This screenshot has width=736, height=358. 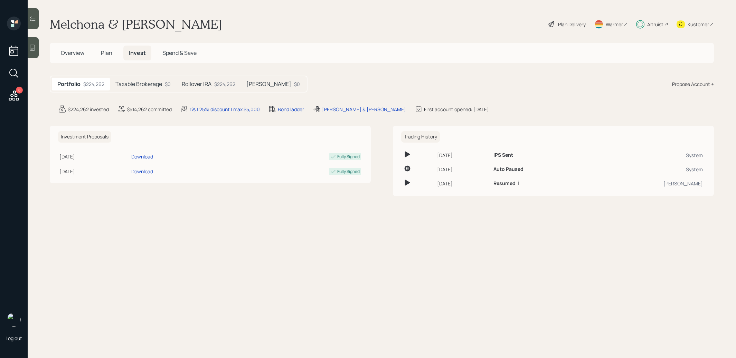 I want to click on div: Altruist, so click(x=655, y=24).